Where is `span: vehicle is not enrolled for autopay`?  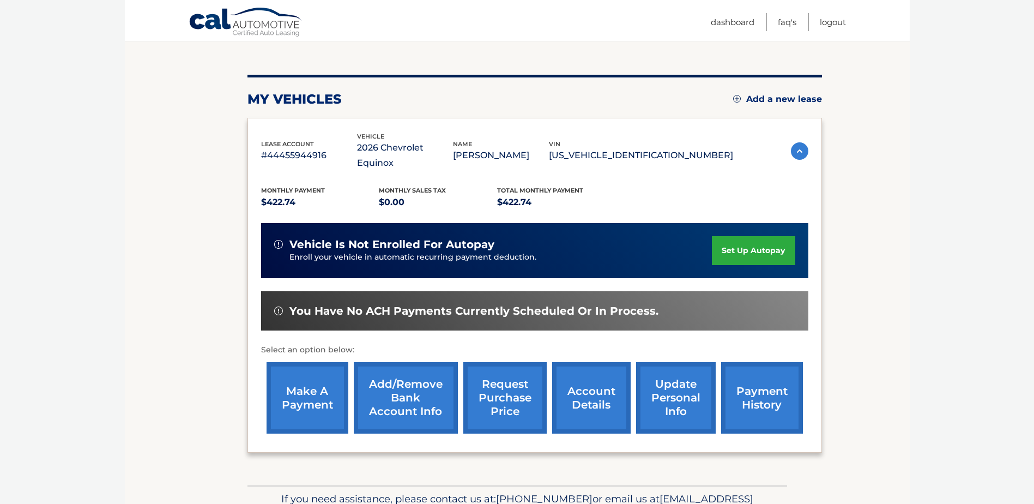 span: vehicle is not enrolled for autopay is located at coordinates (392, 244).